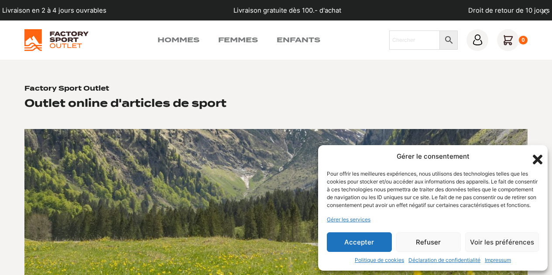 The height and width of the screenshot is (275, 552). What do you see at coordinates (502, 242) in the screenshot?
I see `button: Voir les préférences` at bounding box center [502, 242].